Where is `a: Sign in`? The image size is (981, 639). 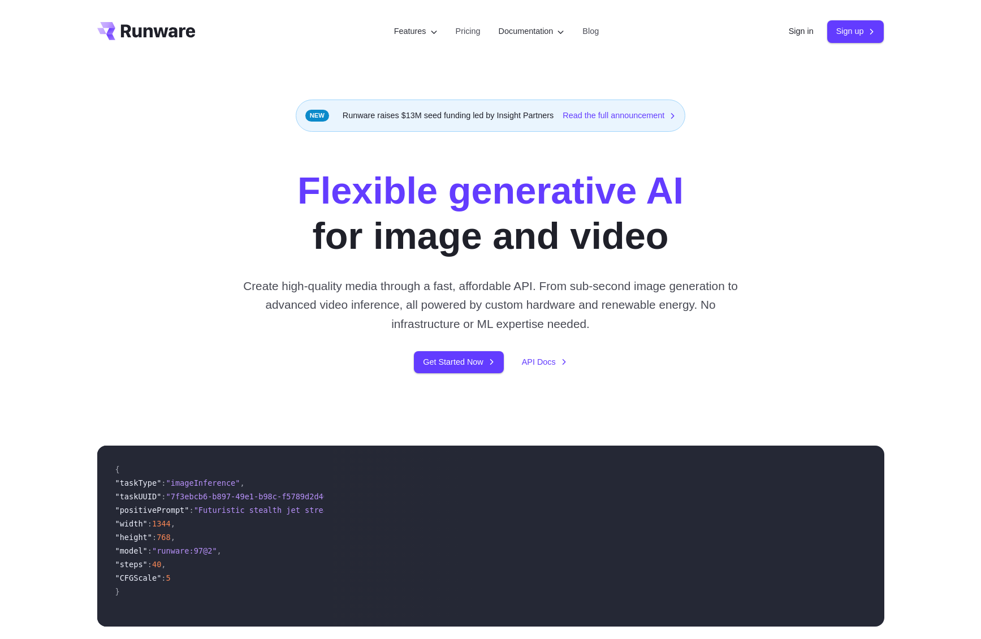 a: Sign in is located at coordinates (801, 31).